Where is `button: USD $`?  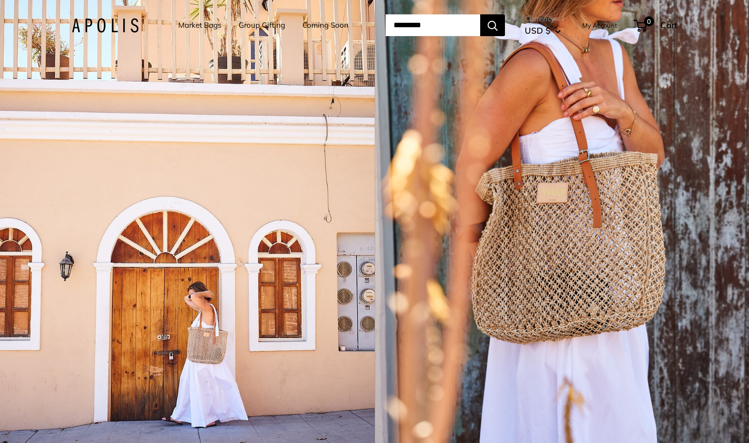 button: USD $ is located at coordinates (542, 31).